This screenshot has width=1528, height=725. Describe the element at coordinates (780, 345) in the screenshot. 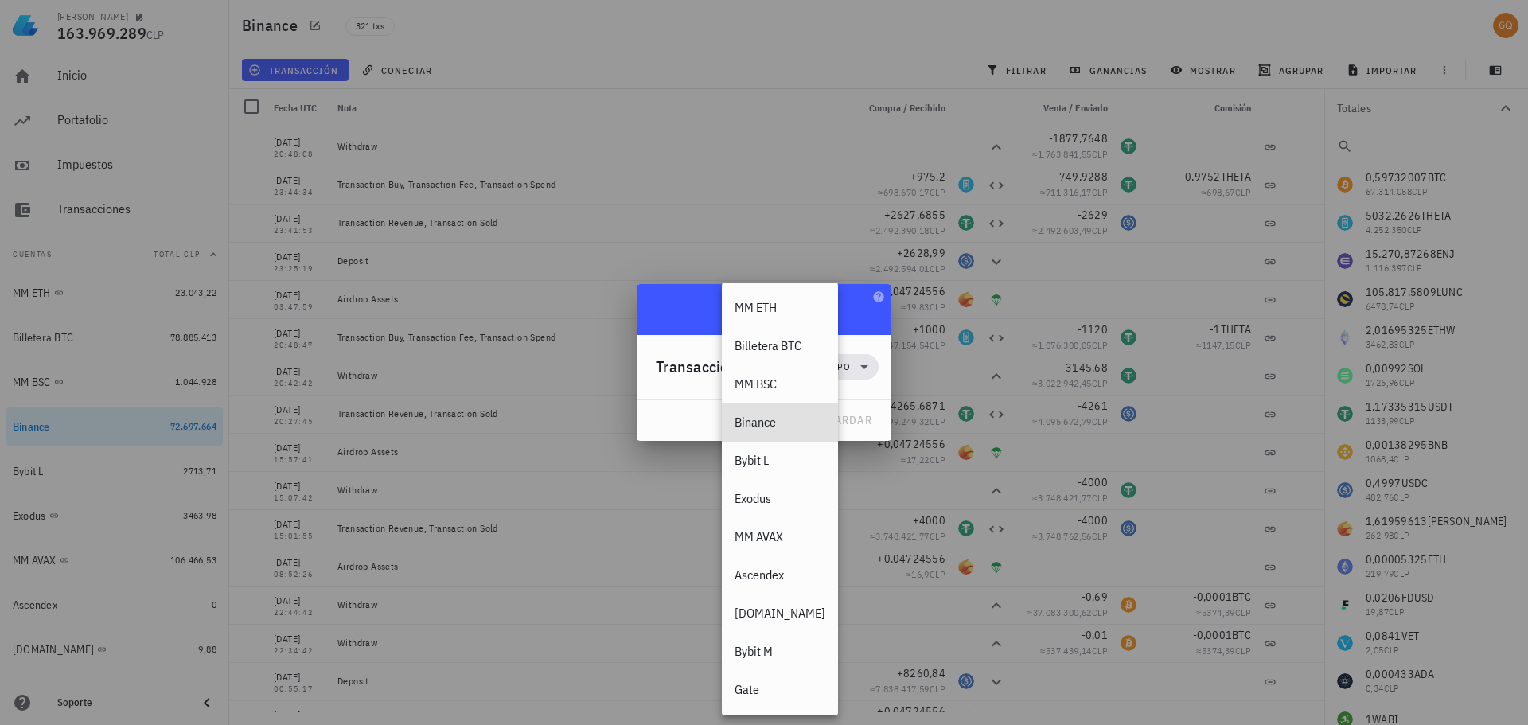

I see `div: Billetera BTC` at that location.